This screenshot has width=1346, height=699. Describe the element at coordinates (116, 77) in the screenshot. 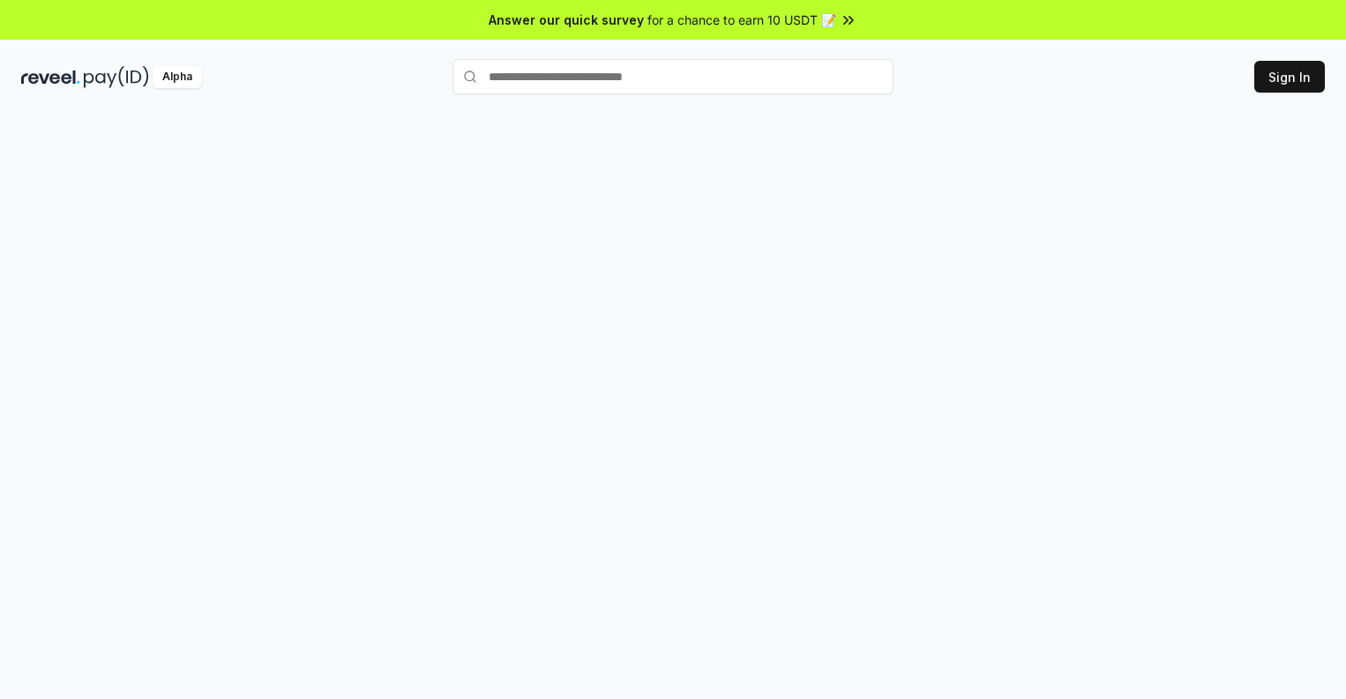

I see `img: pay_id` at that location.